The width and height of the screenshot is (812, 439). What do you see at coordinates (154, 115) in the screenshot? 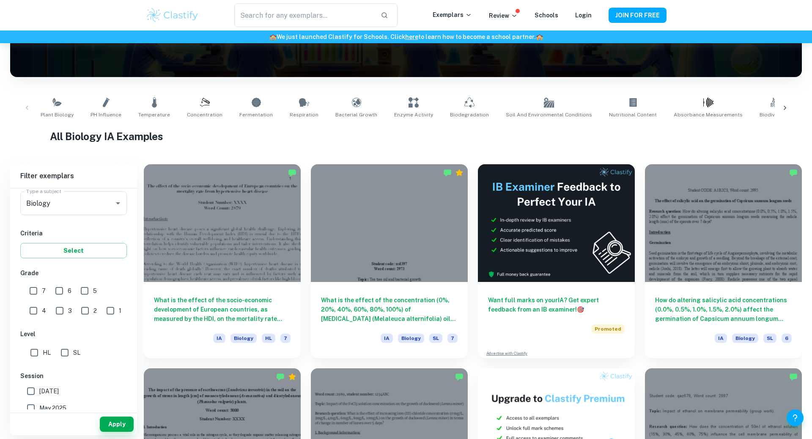
I see `span: Temperature` at bounding box center [154, 115].